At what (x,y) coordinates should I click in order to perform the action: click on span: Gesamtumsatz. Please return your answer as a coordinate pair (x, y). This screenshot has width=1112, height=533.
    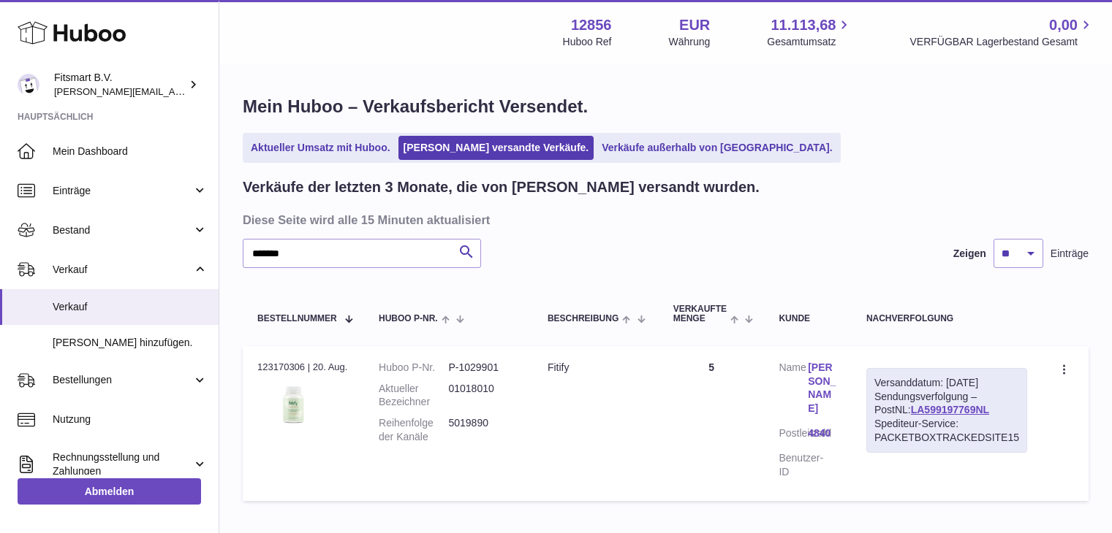
    Looking at the image, I should click on (809, 42).